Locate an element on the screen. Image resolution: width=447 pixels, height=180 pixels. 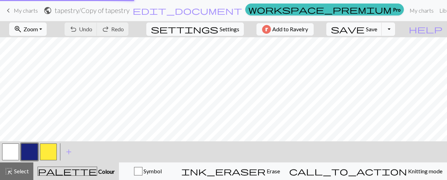
span: zoom_in is located at coordinates (18, 29).